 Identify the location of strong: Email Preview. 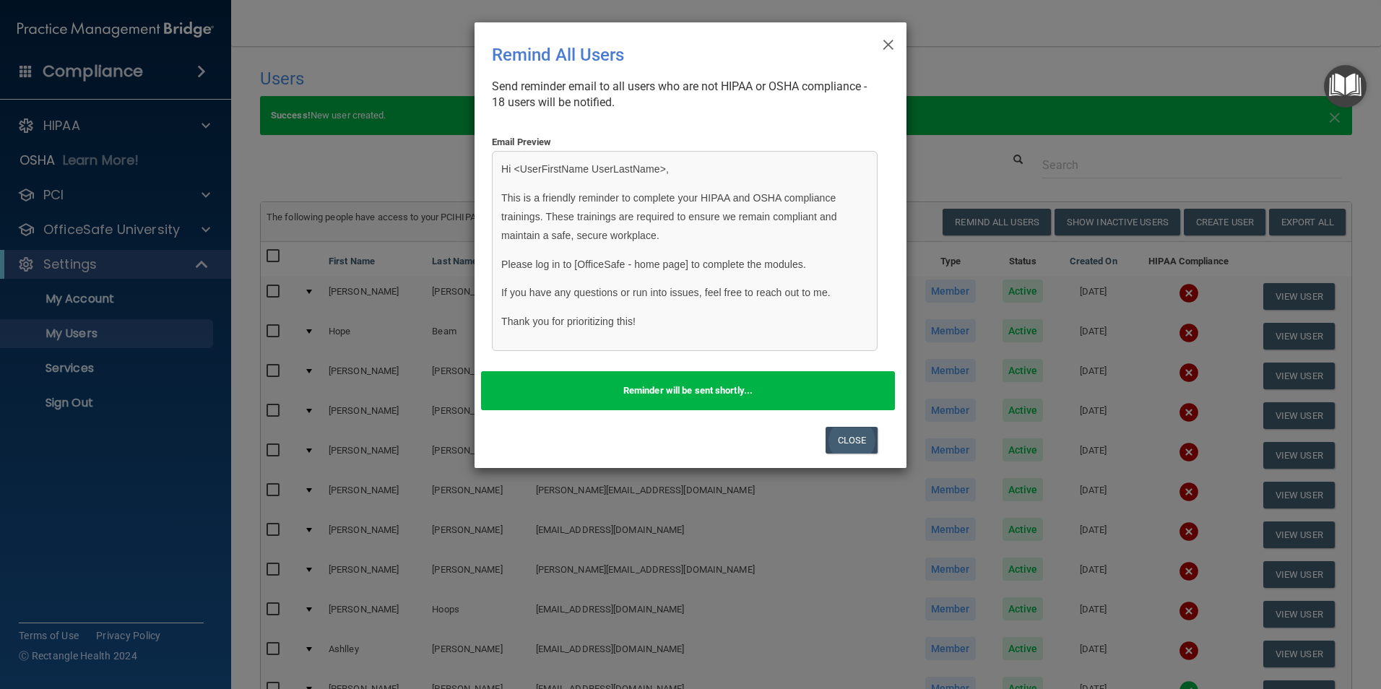
(522, 142).